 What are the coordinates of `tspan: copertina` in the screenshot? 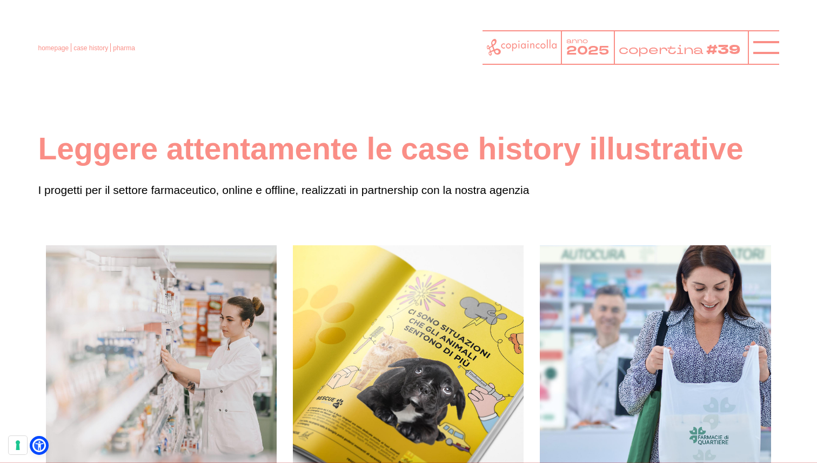 It's located at (662, 49).